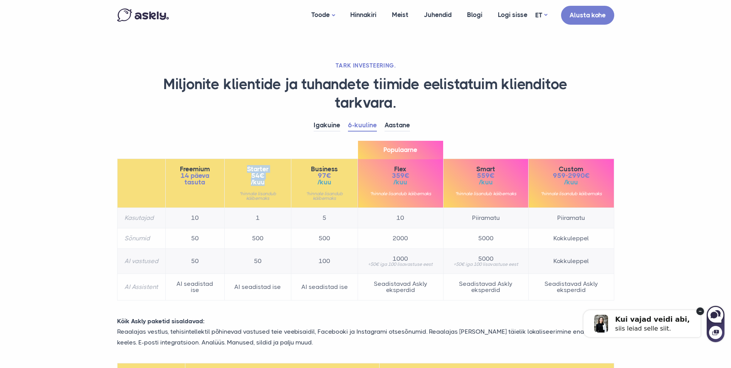 The height and width of the screenshot is (368, 731). I want to click on span: 959-2990€, so click(571, 175).